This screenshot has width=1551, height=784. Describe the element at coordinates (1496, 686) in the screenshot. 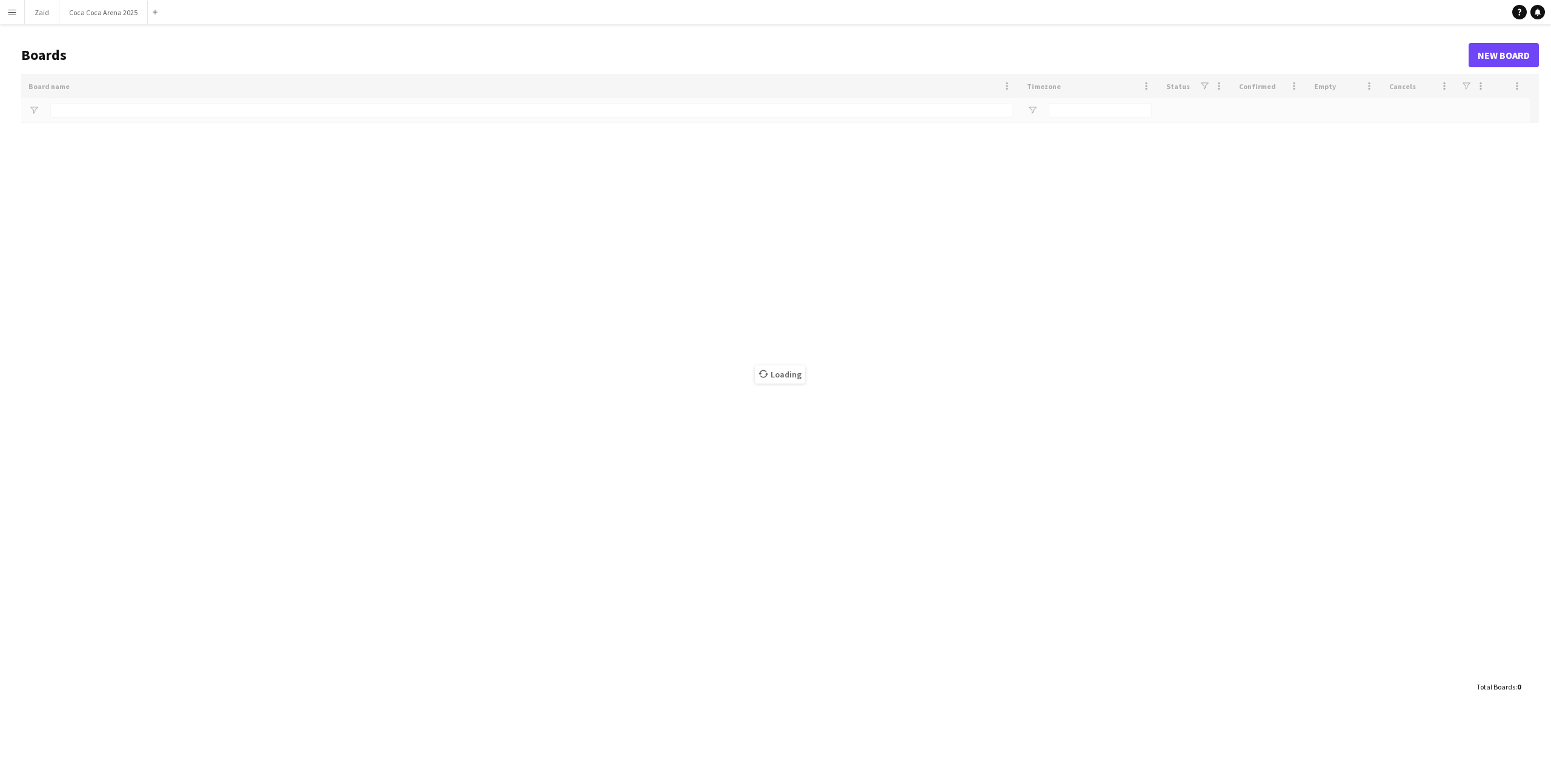

I see `span: Total Boards` at that location.